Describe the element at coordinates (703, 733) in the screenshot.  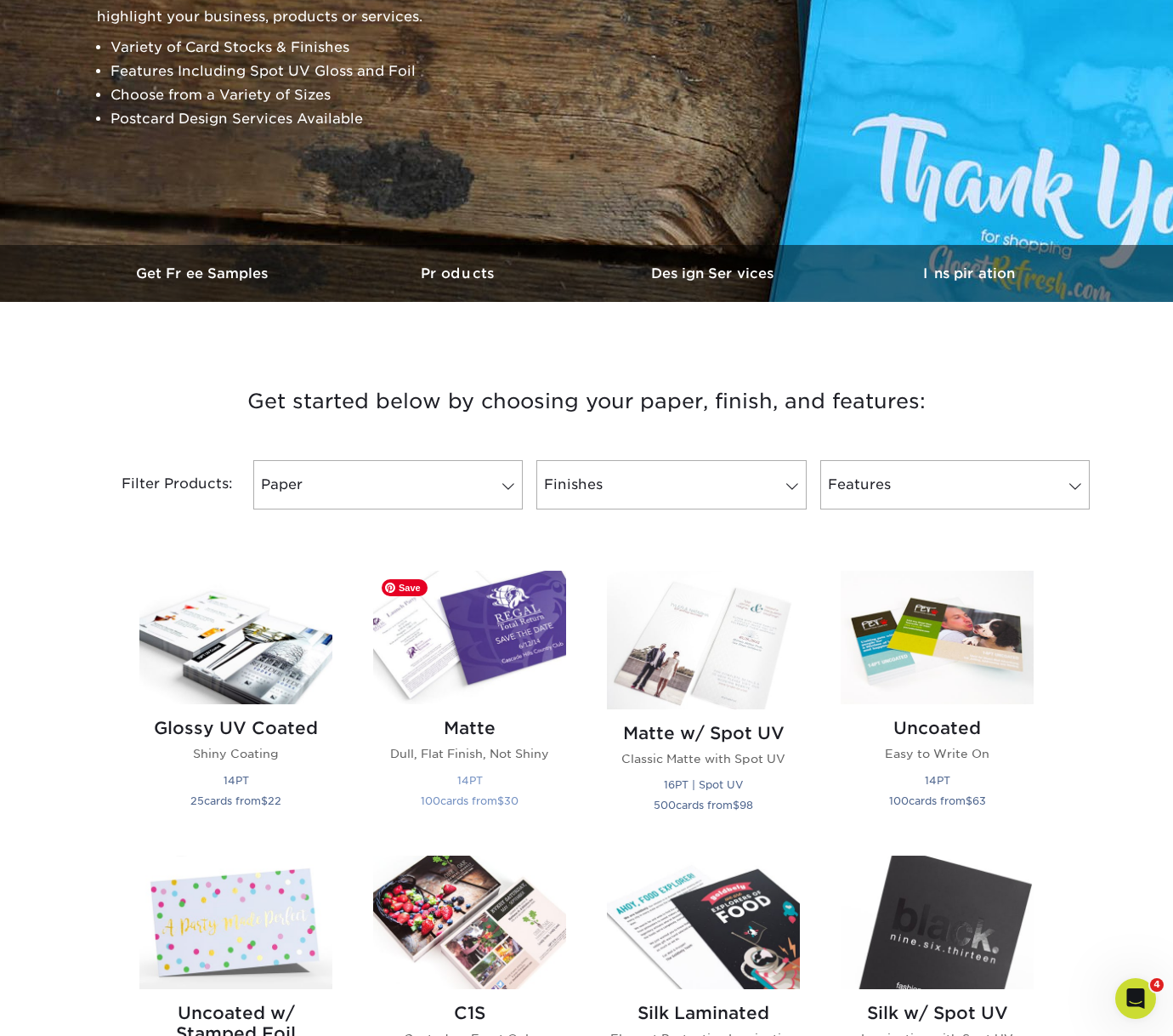
I see `h2: Matte w/ Spot UV` at that location.